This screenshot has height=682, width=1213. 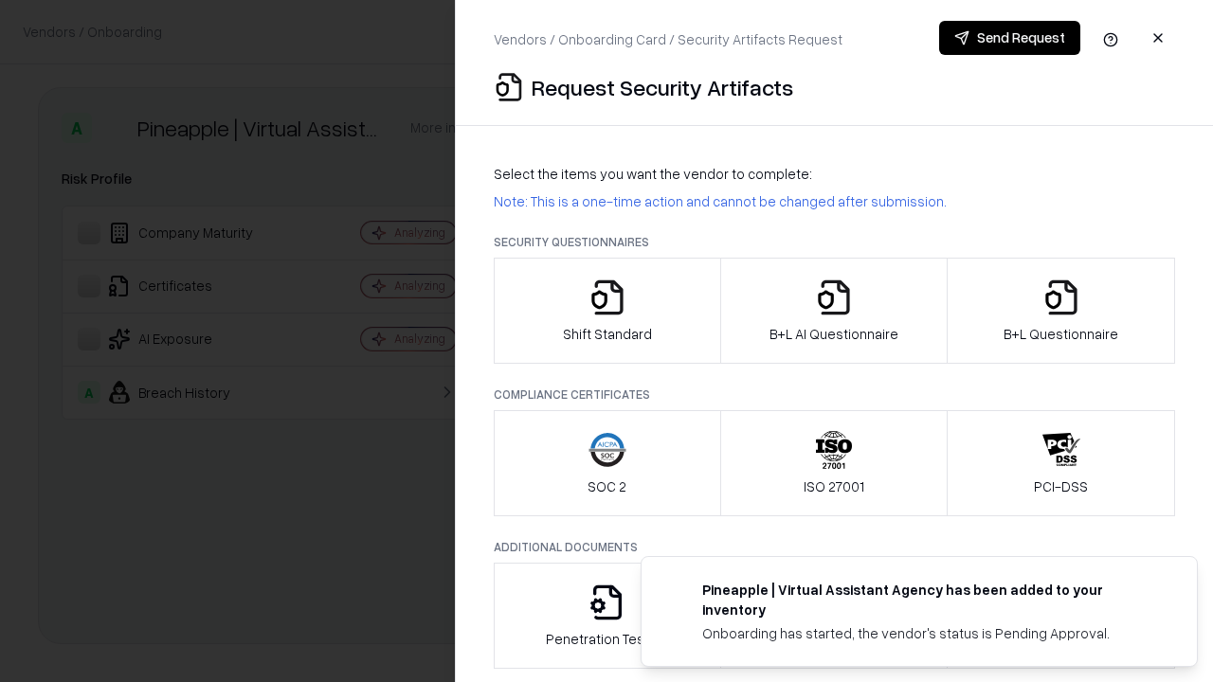 I want to click on p: B+L Questionnaire, so click(x=1060, y=333).